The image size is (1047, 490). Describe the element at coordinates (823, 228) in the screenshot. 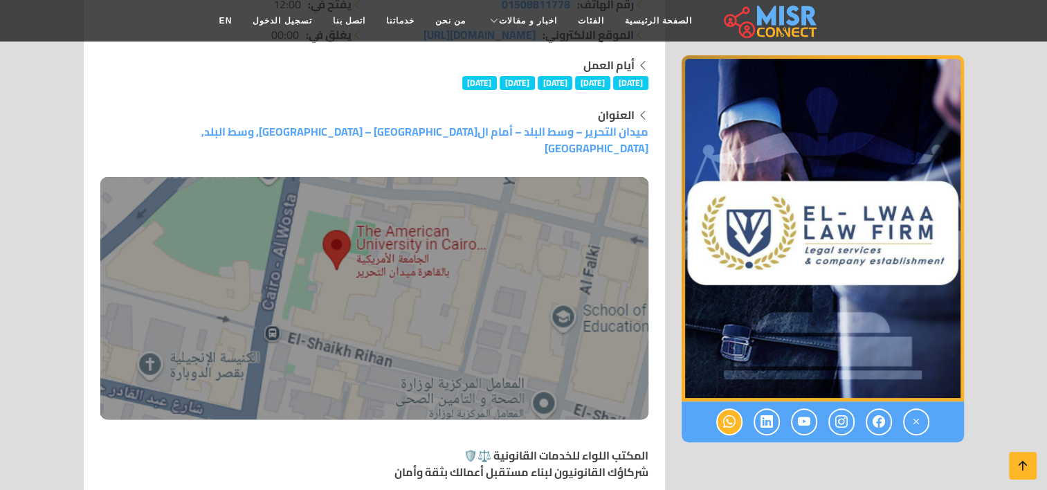

I see `div: 1 / 1` at that location.